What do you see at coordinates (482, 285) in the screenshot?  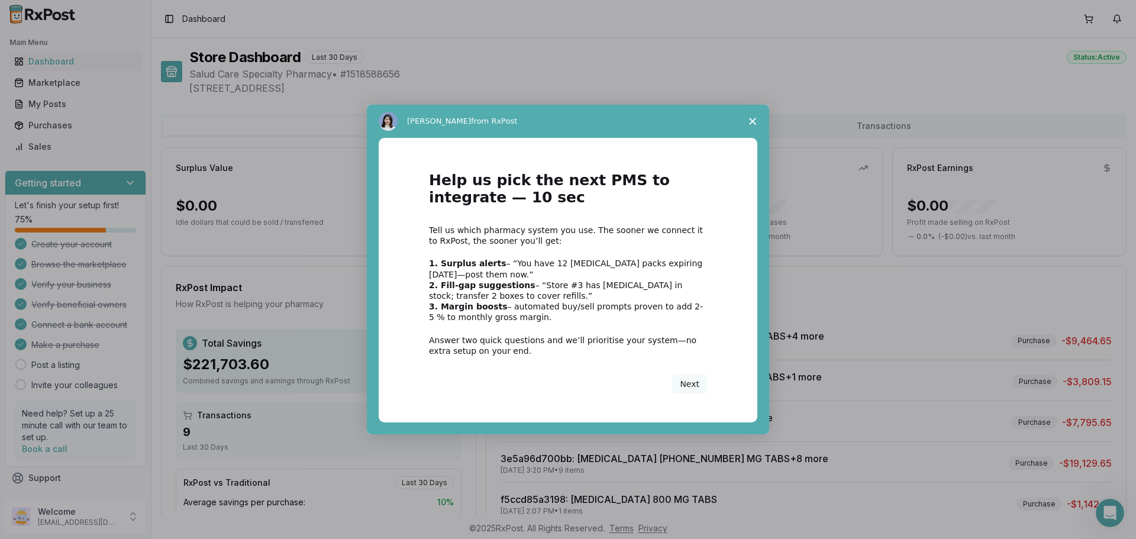 I see `b: 2. Fill-gap suggestions` at bounding box center [482, 285].